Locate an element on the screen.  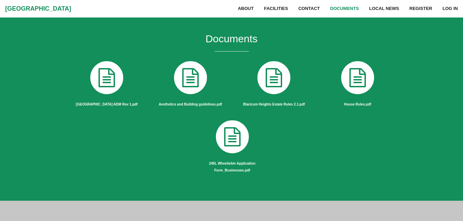
i: Aesthetics and Building Guidelines is located at coordinates (191, 78).